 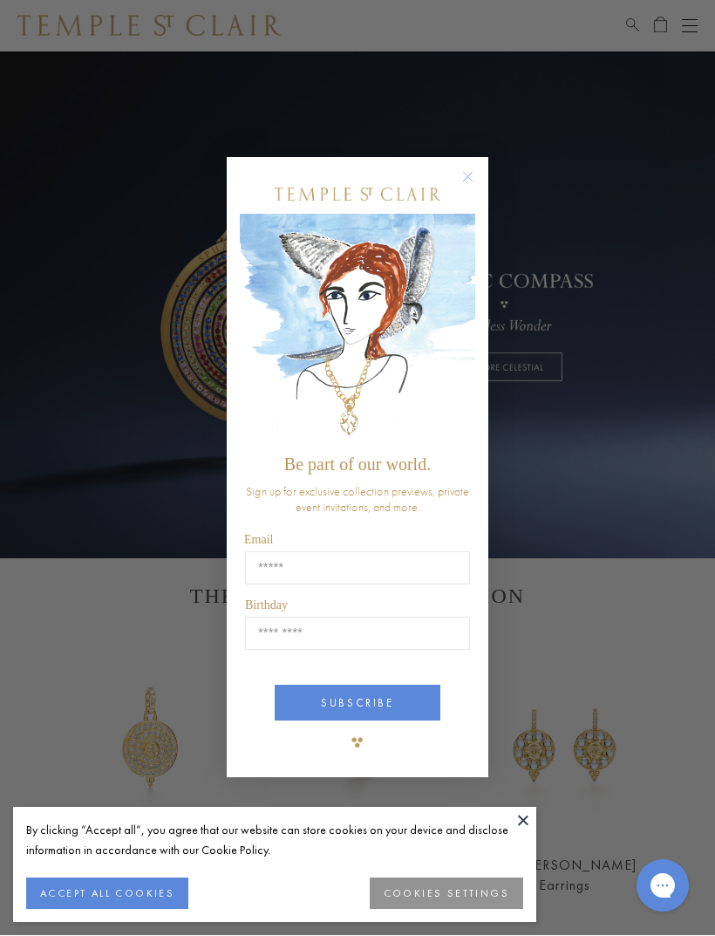 I want to click on img: TSC, so click(x=358, y=743).